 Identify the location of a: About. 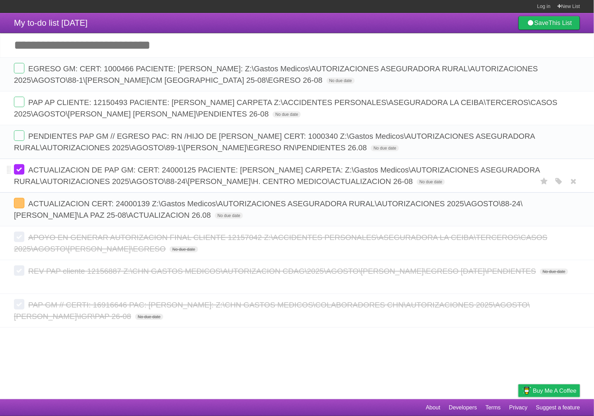
(433, 408).